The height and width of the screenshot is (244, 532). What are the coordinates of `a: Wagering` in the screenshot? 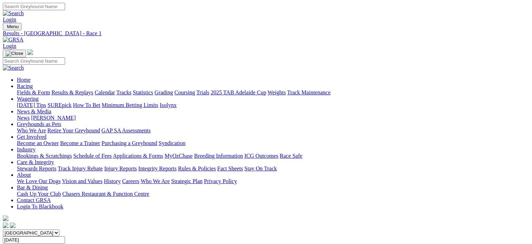 It's located at (28, 99).